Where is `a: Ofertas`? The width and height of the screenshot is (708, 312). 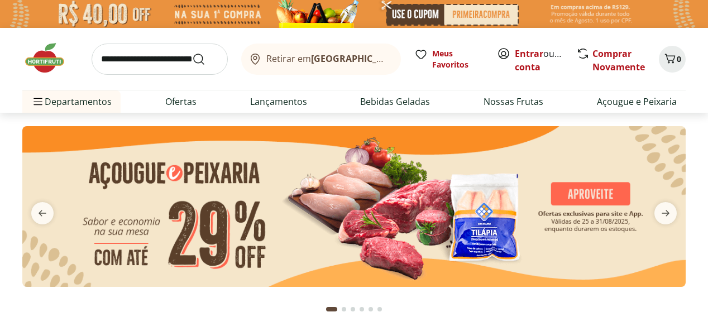 a: Ofertas is located at coordinates (181, 102).